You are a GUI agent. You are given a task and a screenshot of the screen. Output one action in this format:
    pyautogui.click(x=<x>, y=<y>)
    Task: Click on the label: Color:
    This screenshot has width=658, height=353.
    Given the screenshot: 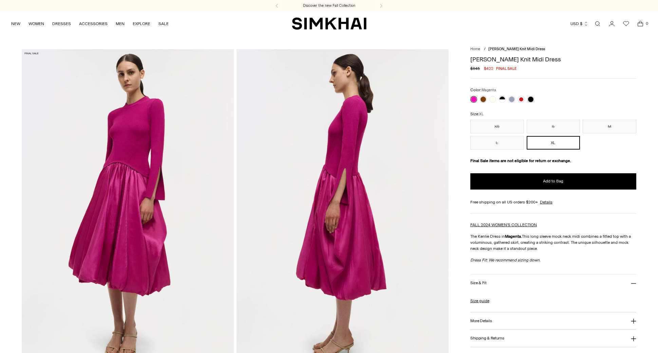 What is the action you would take?
    pyautogui.click(x=483, y=90)
    